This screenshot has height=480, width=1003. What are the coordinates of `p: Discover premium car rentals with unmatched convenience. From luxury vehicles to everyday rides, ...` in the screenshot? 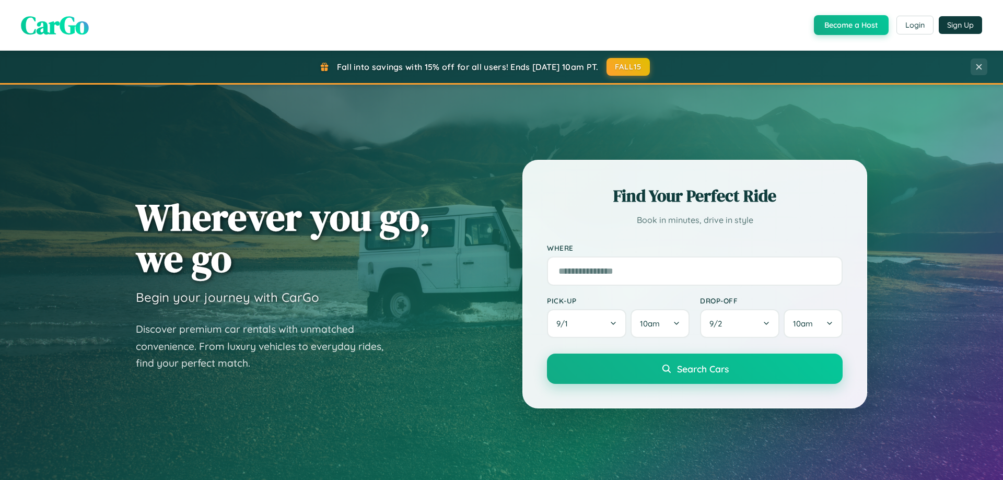 It's located at (266, 346).